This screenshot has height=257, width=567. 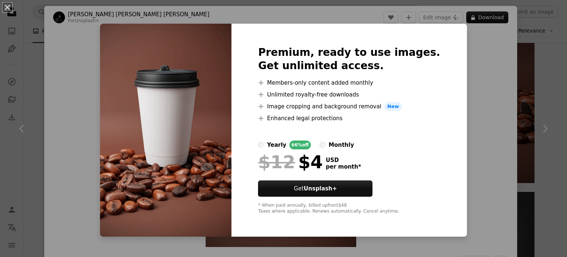 What do you see at coordinates (349, 59) in the screenshot?
I see `h2: Premium, ready to use images. Get unlimited access.` at bounding box center [349, 59].